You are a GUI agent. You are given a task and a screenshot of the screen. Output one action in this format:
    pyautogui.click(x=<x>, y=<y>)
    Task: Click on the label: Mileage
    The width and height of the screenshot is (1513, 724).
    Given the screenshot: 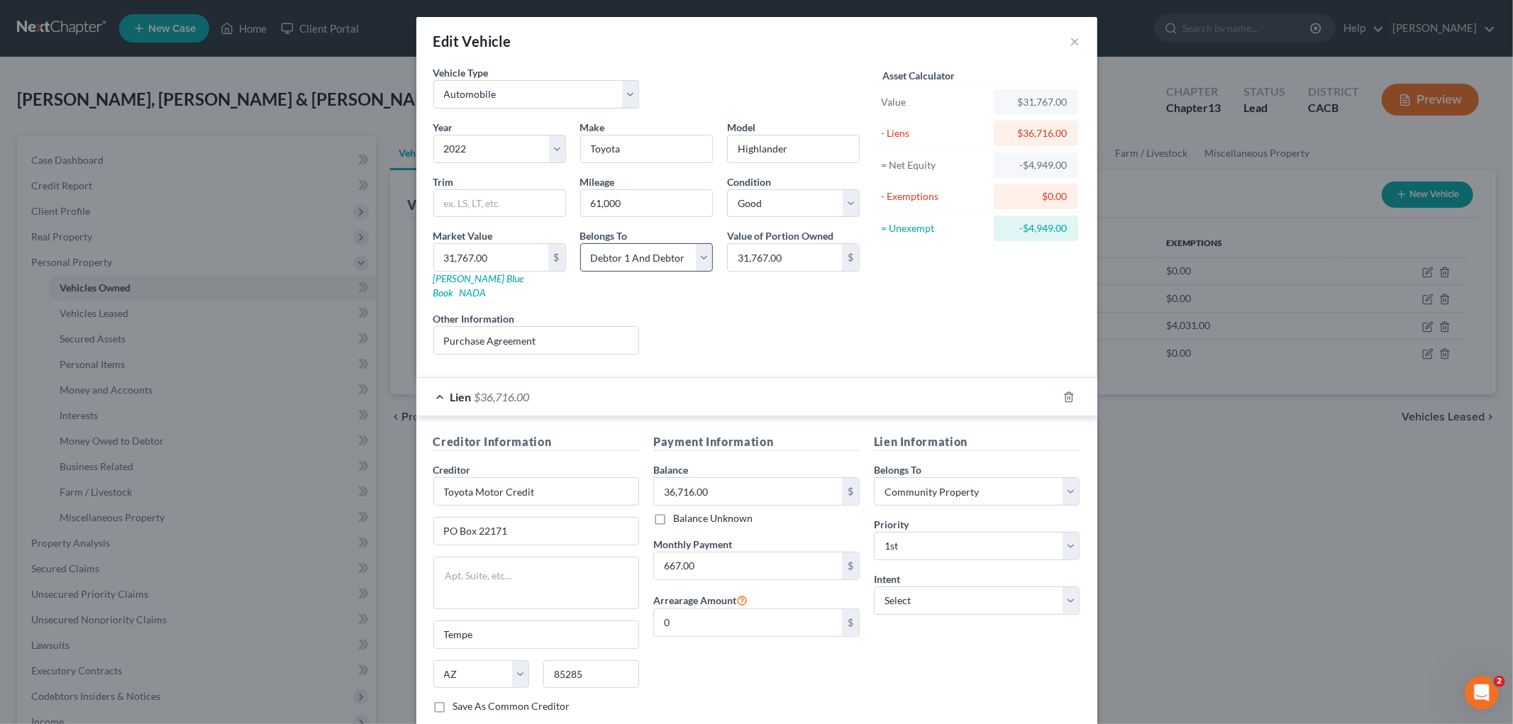 What is the action you would take?
    pyautogui.click(x=597, y=182)
    